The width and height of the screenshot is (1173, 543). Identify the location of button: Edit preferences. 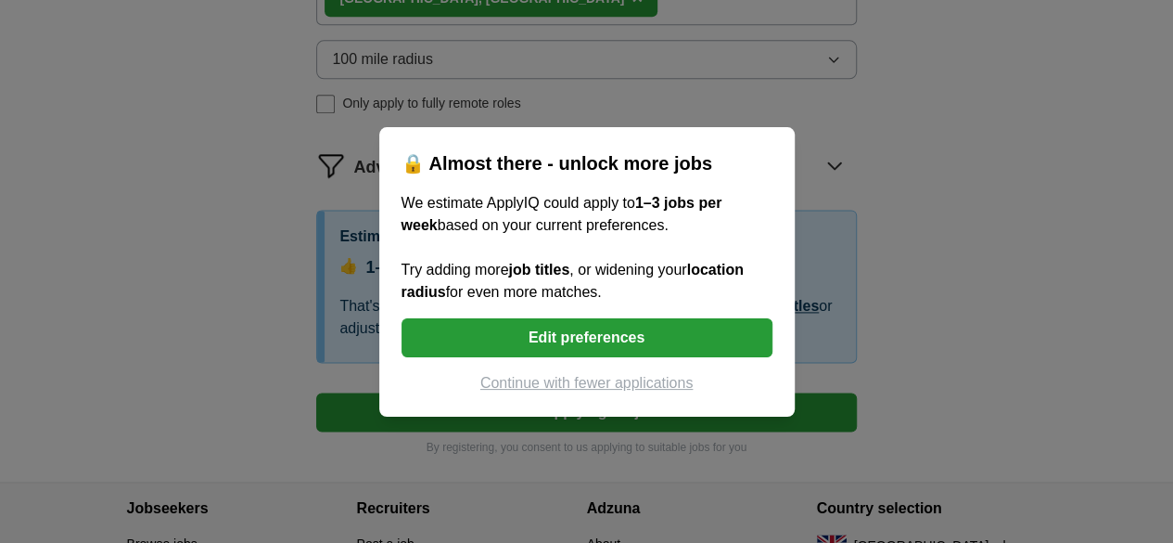
(587, 338).